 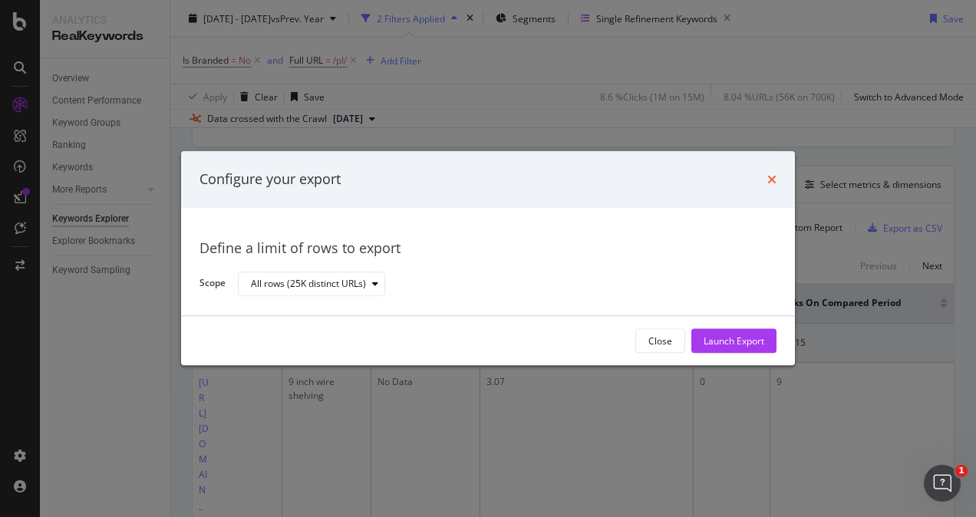 I want to click on span: 1, so click(x=962, y=471).